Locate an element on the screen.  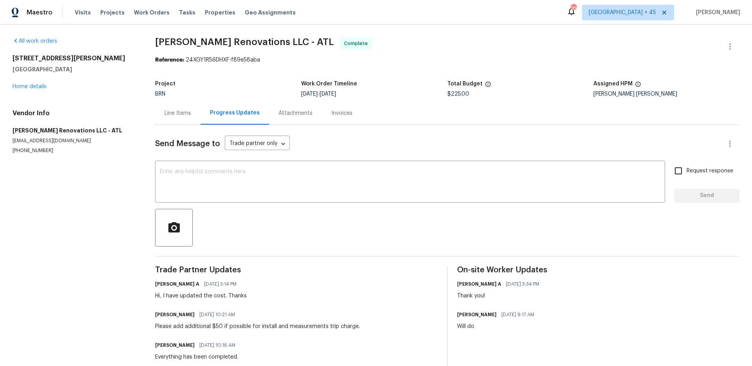
div: Progress Updates is located at coordinates (235, 113).